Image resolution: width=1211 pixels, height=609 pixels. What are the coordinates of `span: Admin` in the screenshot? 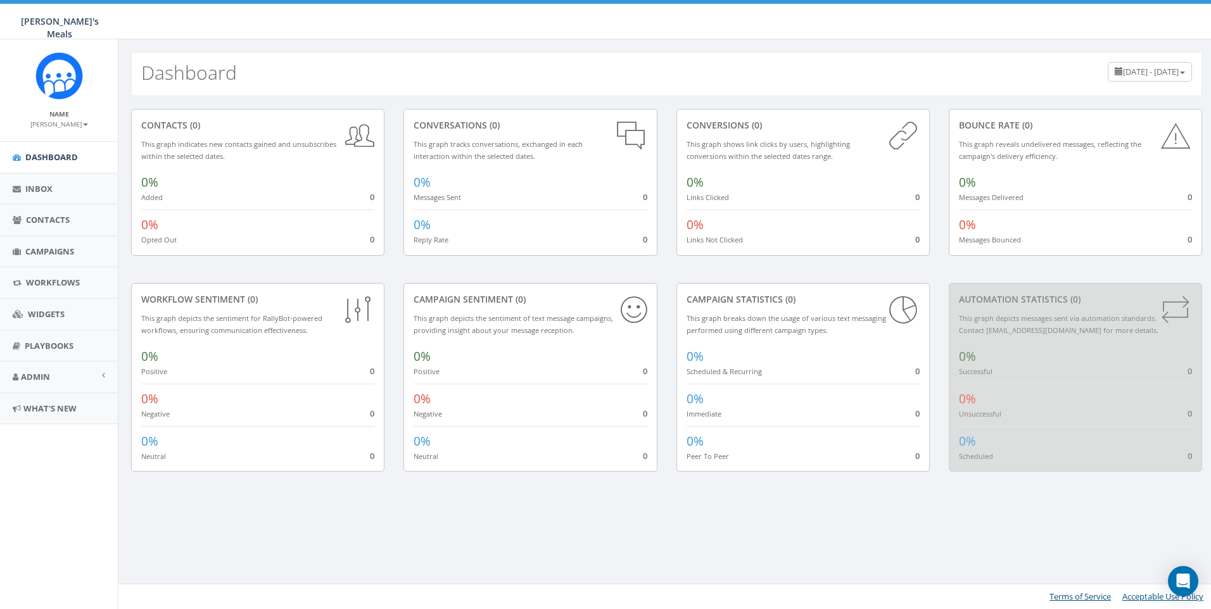 It's located at (35, 377).